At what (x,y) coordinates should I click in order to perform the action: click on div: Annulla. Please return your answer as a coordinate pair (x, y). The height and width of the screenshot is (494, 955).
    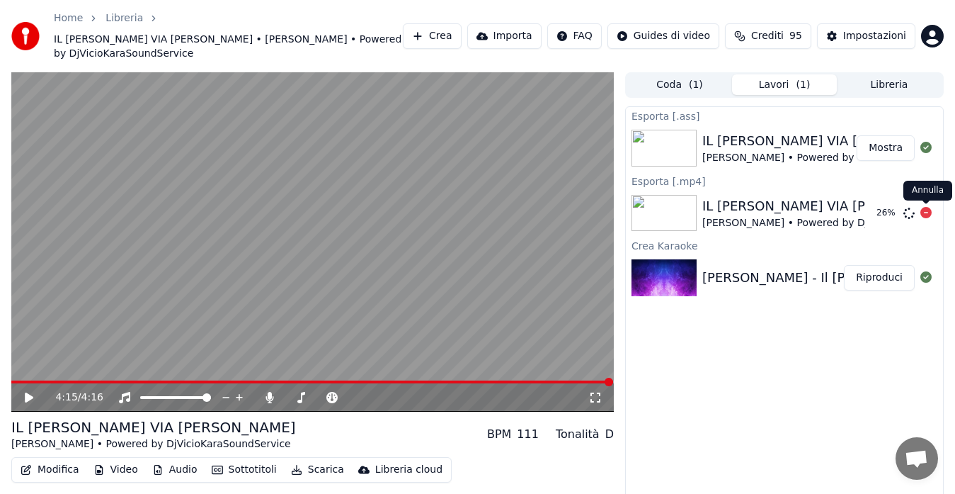
    Looking at the image, I should click on (928, 191).